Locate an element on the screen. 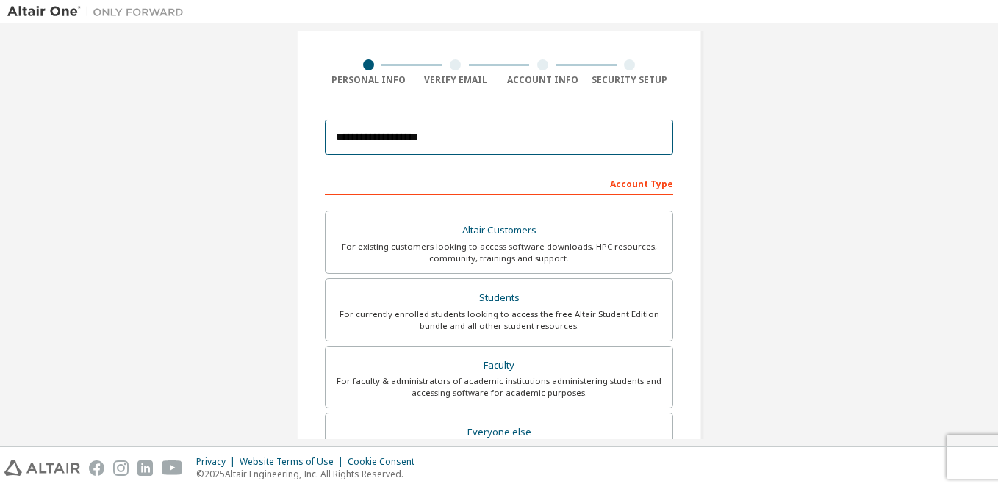 The image size is (998, 489). div: Privacy is located at coordinates (217, 462).